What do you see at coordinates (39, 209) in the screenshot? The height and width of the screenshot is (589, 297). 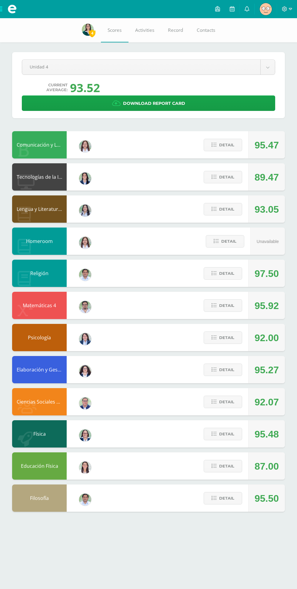 I see `div: Lengua y Literatura 4` at bounding box center [39, 209].